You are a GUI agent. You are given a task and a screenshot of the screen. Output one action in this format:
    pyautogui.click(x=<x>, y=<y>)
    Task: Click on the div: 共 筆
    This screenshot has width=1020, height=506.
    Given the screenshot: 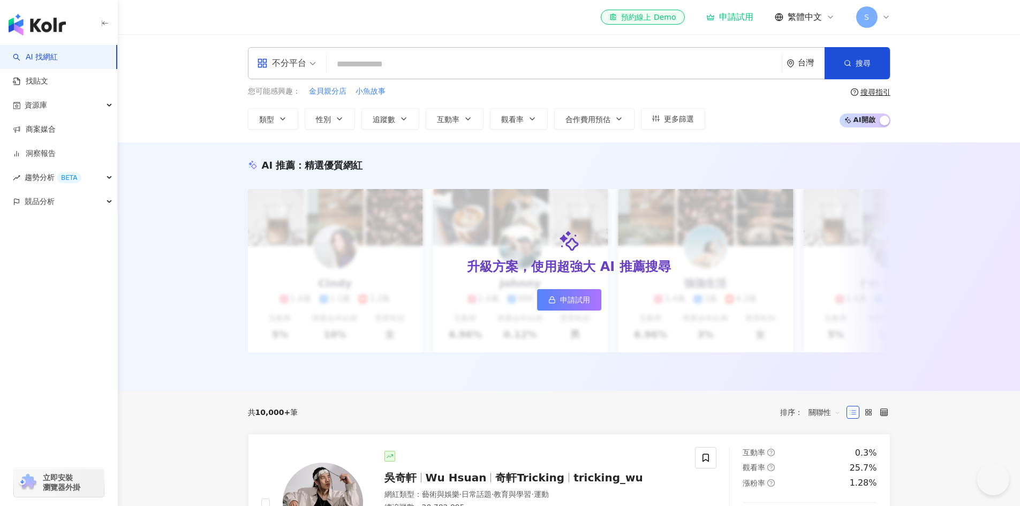 What is the action you would take?
    pyautogui.click(x=273, y=412)
    